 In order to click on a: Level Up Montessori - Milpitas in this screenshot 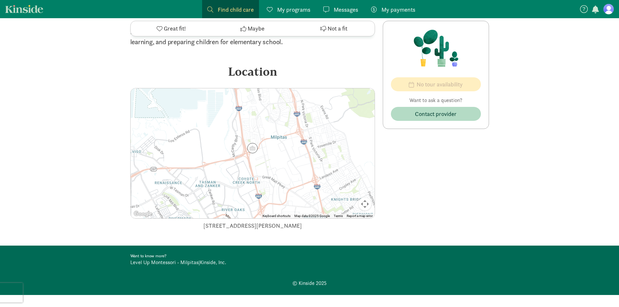, I will do `click(164, 262)`.